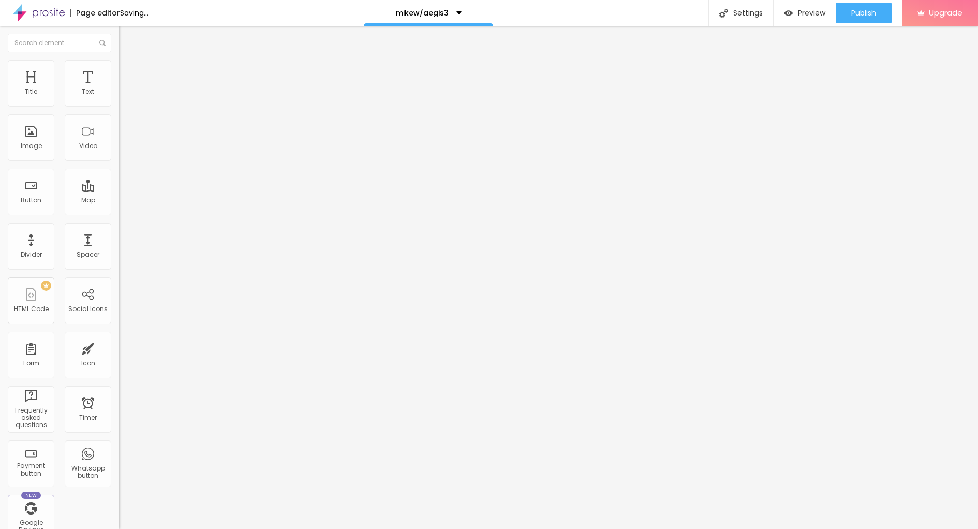 This screenshot has height=529, width=978. What do you see at coordinates (31, 470) in the screenshot?
I see `div: Payment button` at bounding box center [31, 470].